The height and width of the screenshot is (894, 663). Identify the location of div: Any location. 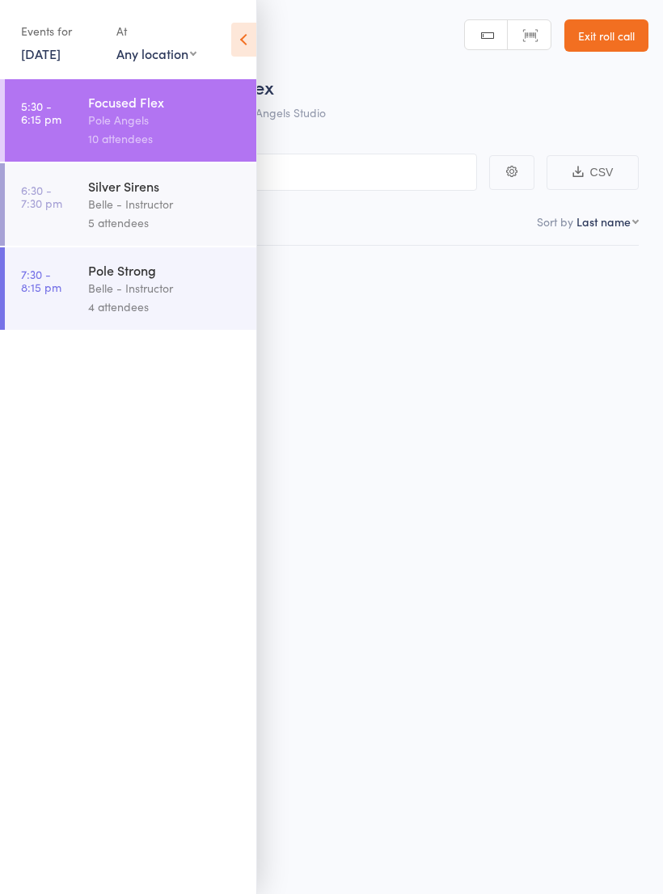
(156, 53).